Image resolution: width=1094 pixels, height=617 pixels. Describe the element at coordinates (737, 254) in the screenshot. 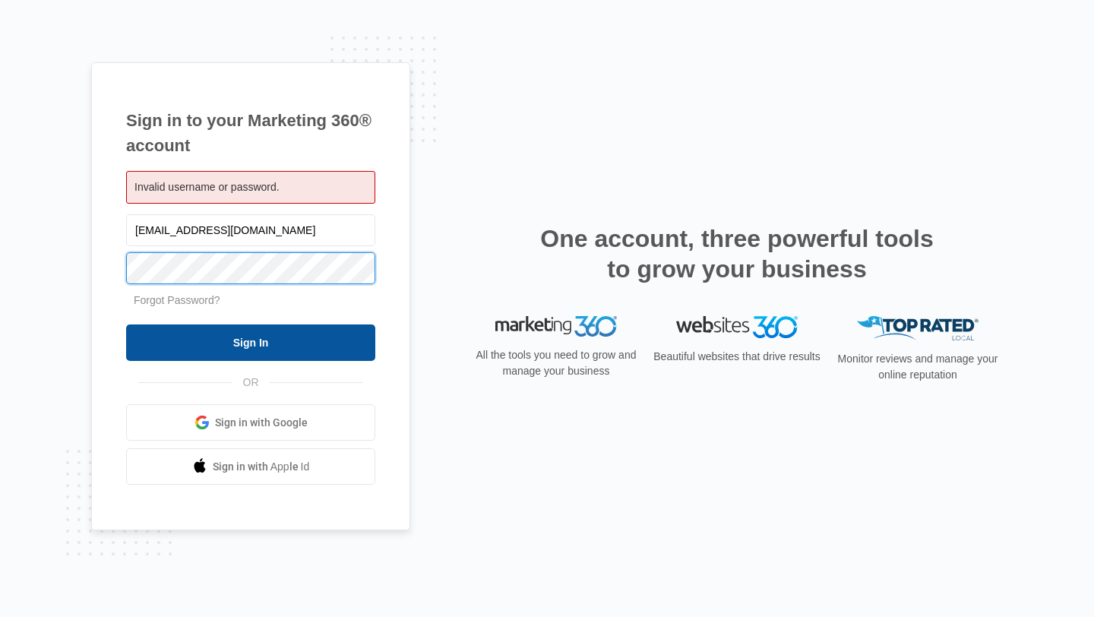

I see `h2: One account, three powerful tools to grow your business` at that location.